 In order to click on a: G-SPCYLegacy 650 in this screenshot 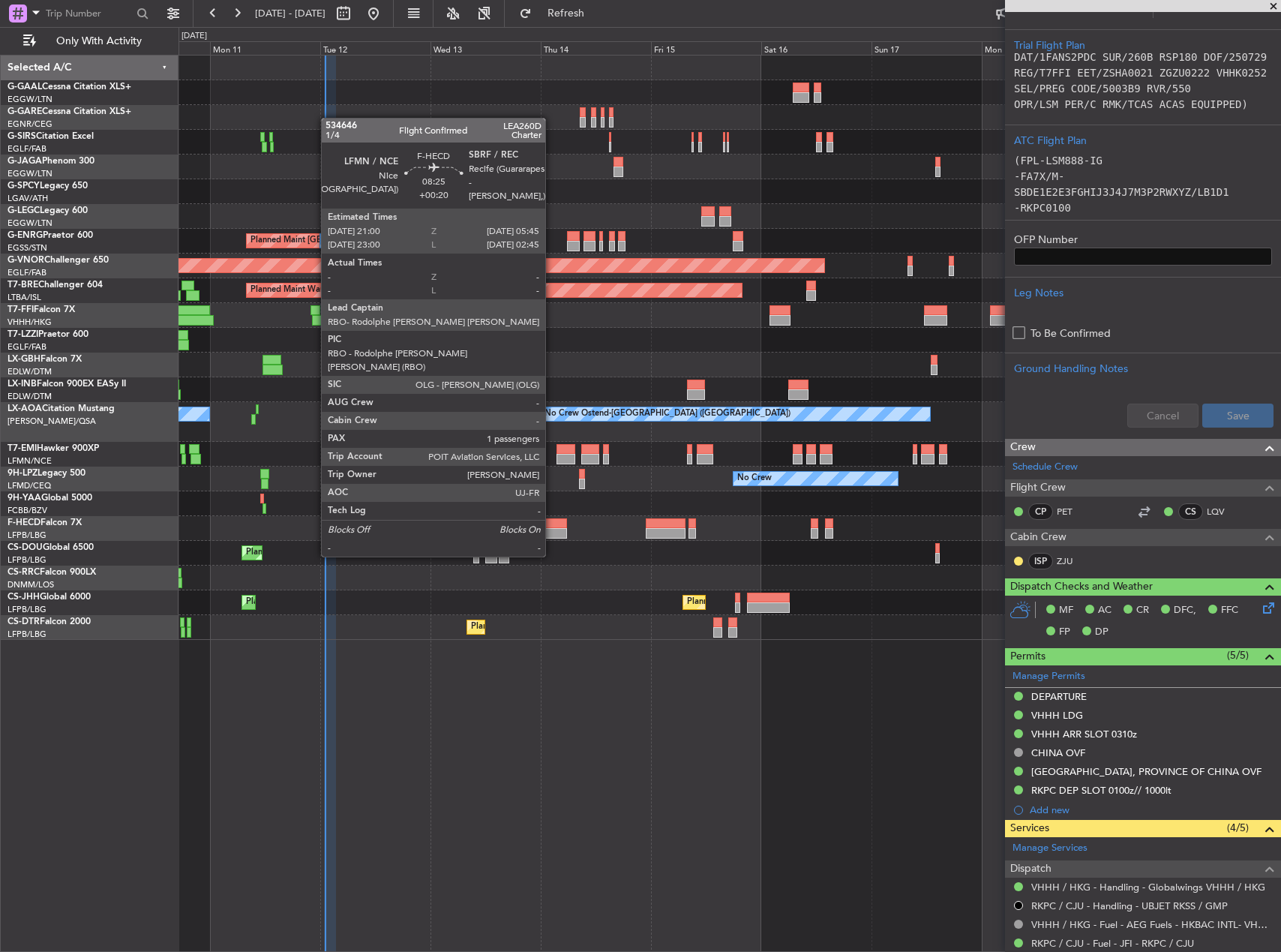, I will do `click(47, 186)`.